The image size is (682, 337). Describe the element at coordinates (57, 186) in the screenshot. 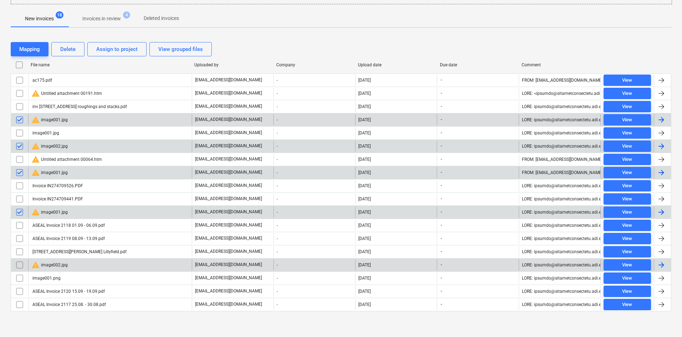

I see `div: Invoice IN274709526.PDF` at that location.